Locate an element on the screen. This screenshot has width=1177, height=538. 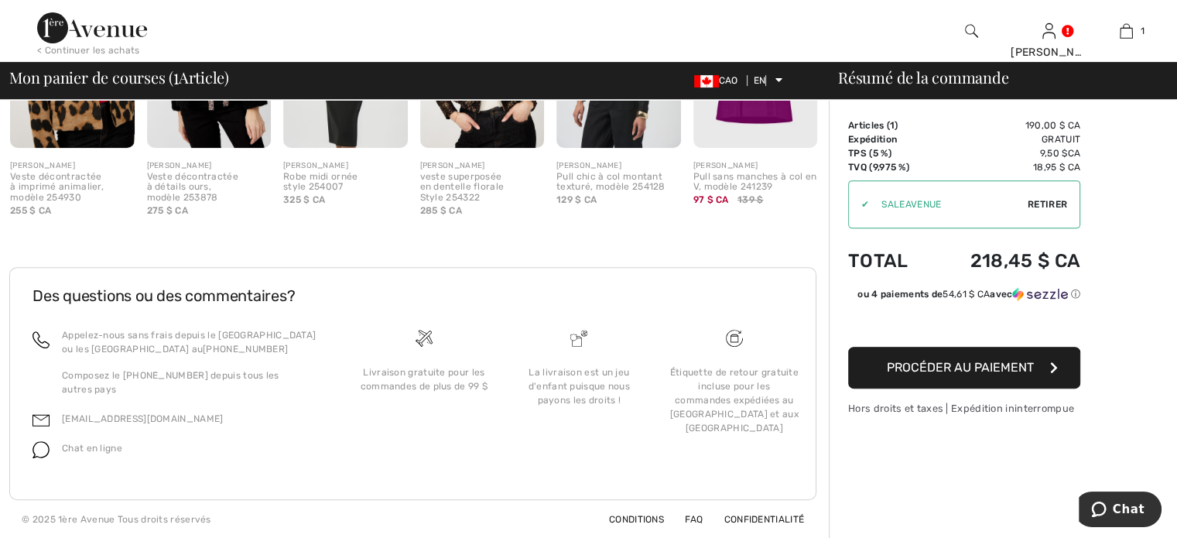
font: La livraison est un jeu d'enfant puisque nous payons les droits ! is located at coordinates (579, 386).